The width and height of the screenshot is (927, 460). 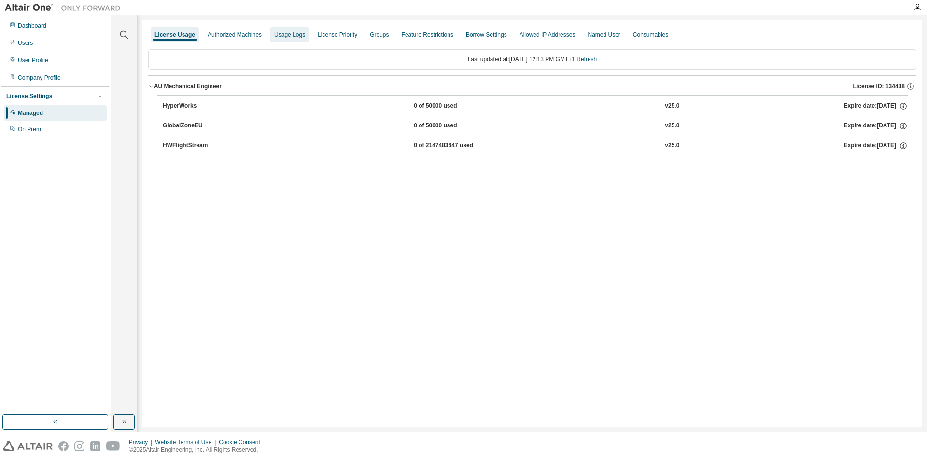 I want to click on div: Company Profile, so click(x=39, y=78).